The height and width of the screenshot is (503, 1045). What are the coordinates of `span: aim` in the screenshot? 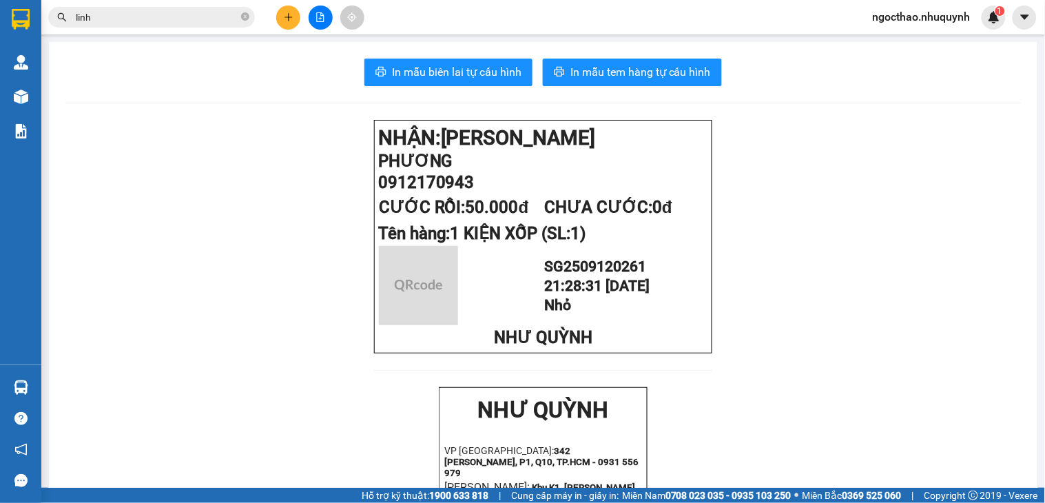 It's located at (352, 17).